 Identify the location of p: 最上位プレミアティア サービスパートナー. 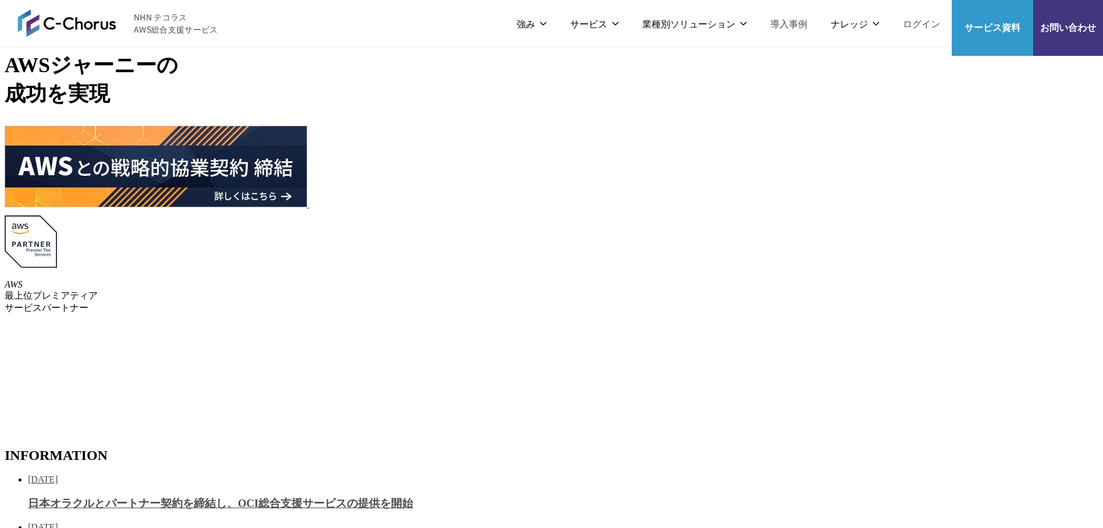
(551, 297).